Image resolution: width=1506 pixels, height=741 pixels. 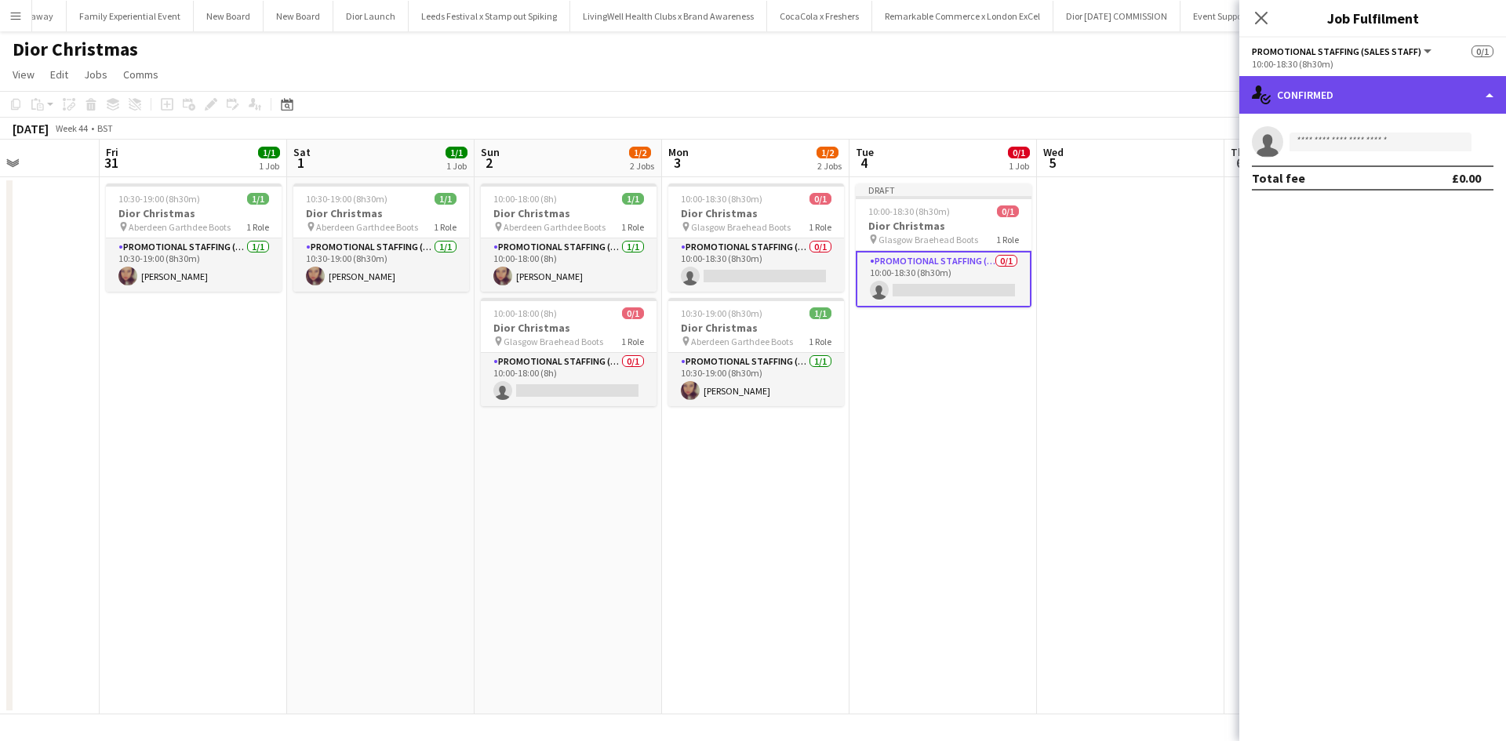 I want to click on div: 10:00-18:00 (8h)1/1Dior Christmas Aberdeen Garthdee Boots1 RolePromotional Staffing (Sales Staff)..., so click(x=569, y=238).